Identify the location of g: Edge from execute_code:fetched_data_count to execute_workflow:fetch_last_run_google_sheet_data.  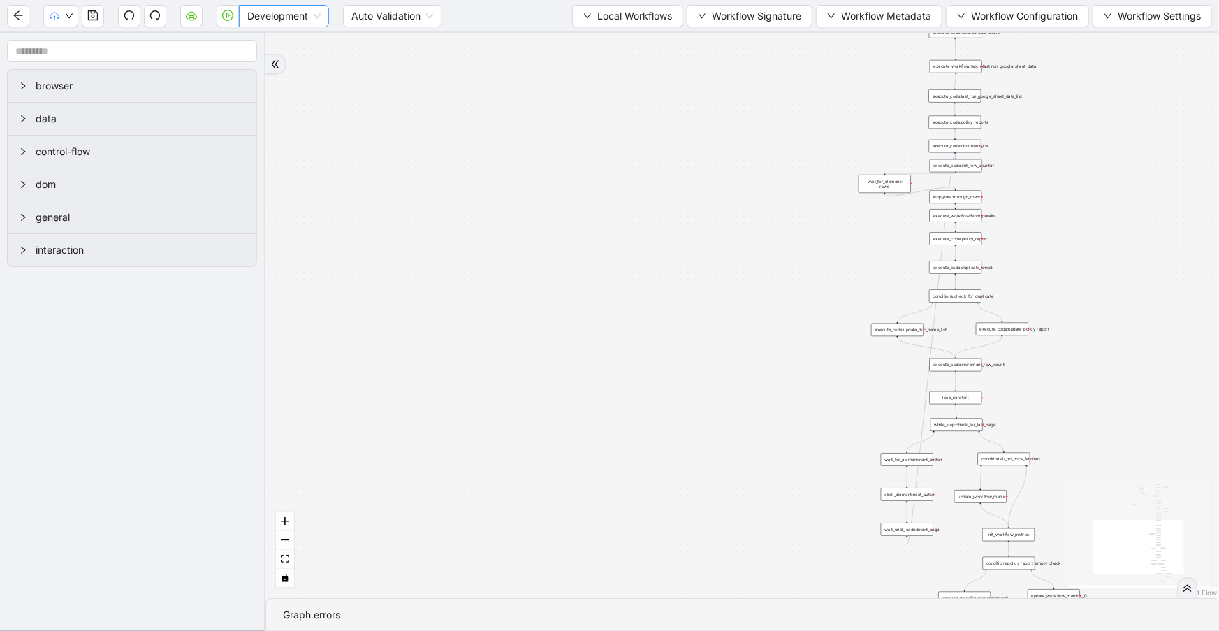
(955, 49).